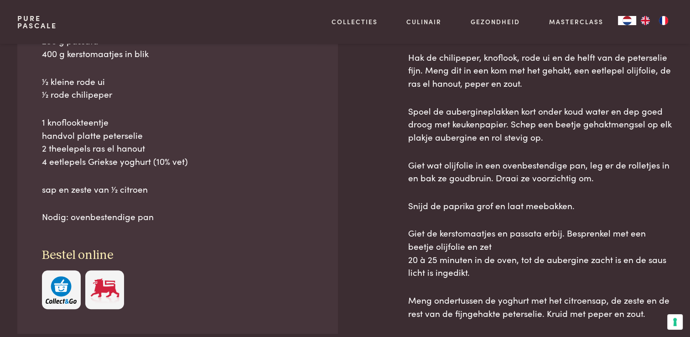  Describe the element at coordinates (627, 21) in the screenshot. I see `a: NL` at that location.